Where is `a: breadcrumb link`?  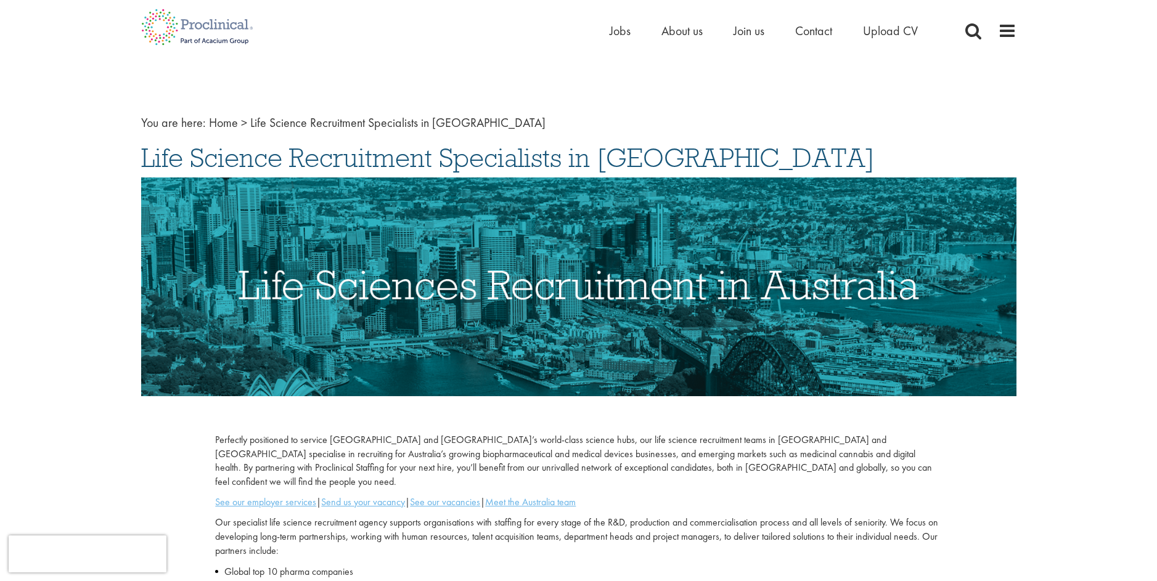 a: breadcrumb link is located at coordinates (223, 123).